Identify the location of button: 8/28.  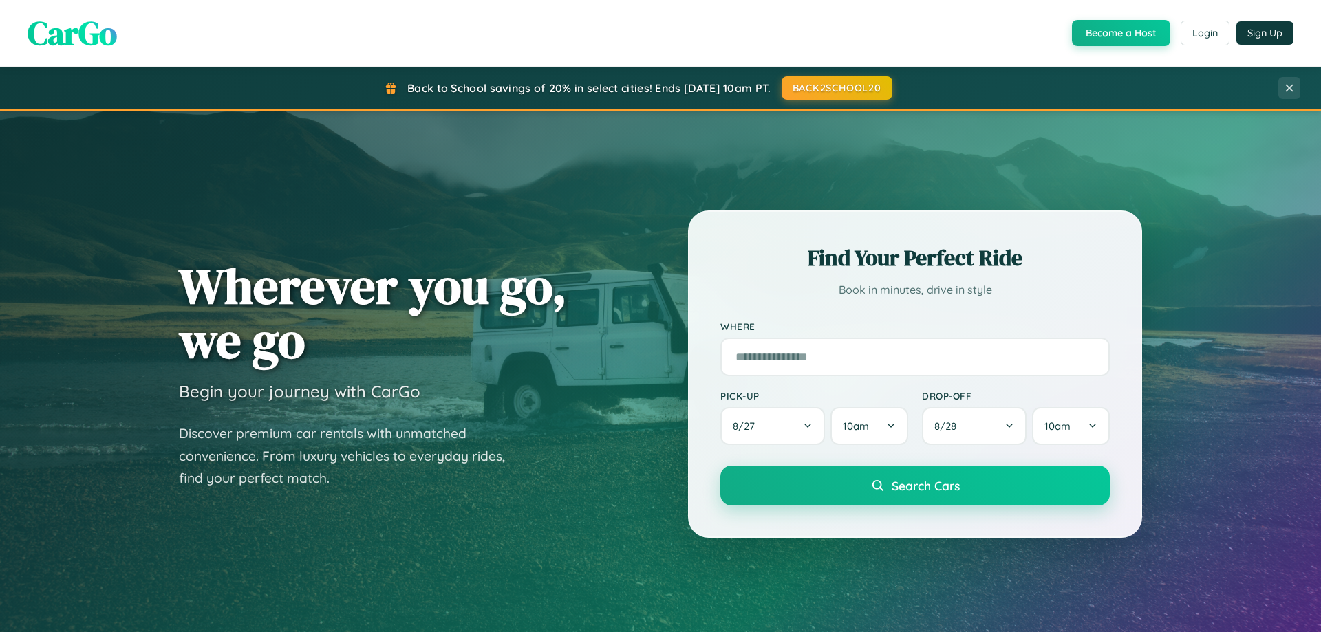
(974, 426).